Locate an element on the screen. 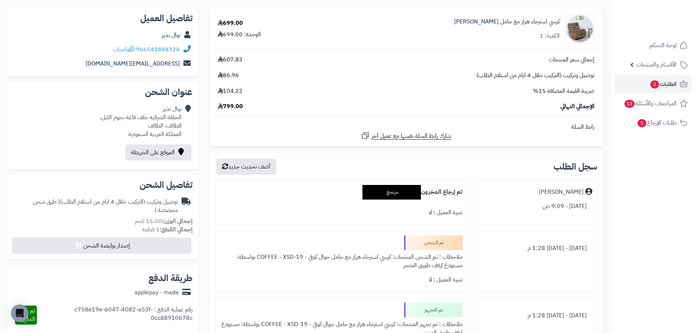 The height and width of the screenshot is (333, 696). a: نوال نذير is located at coordinates (171, 35).